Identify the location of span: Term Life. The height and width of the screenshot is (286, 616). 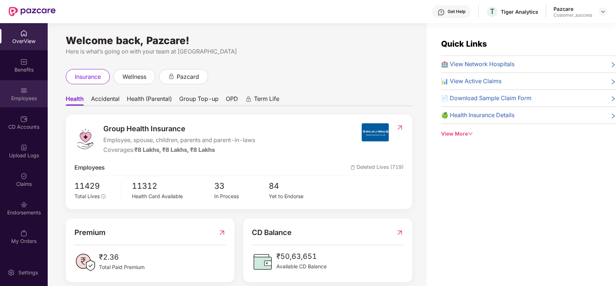
(267, 100).